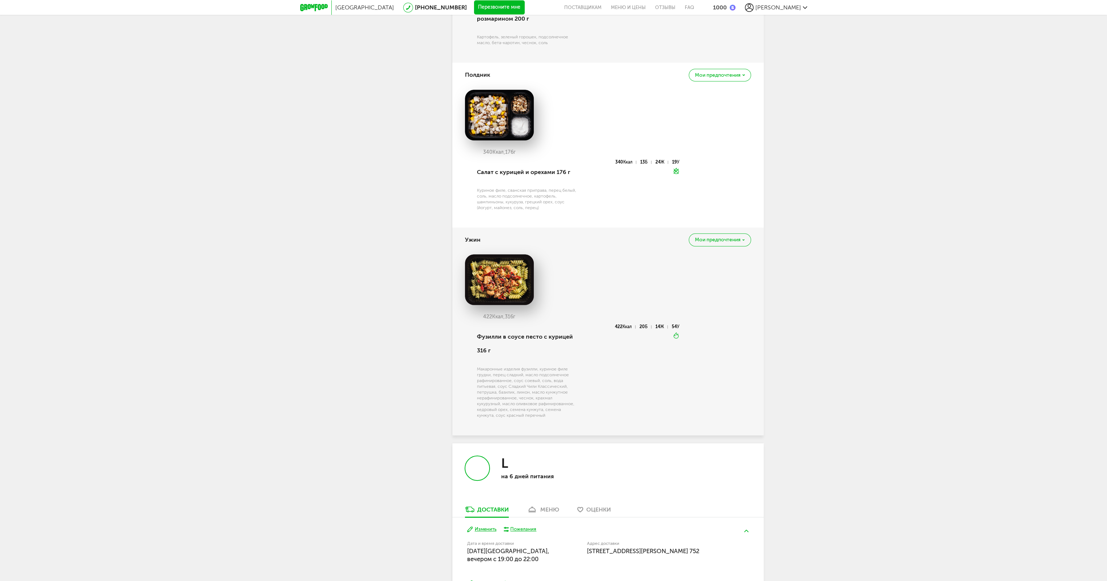  Describe the element at coordinates (527, 172) in the screenshot. I see `div: Салат с курицей и орехами 176 г` at that location.